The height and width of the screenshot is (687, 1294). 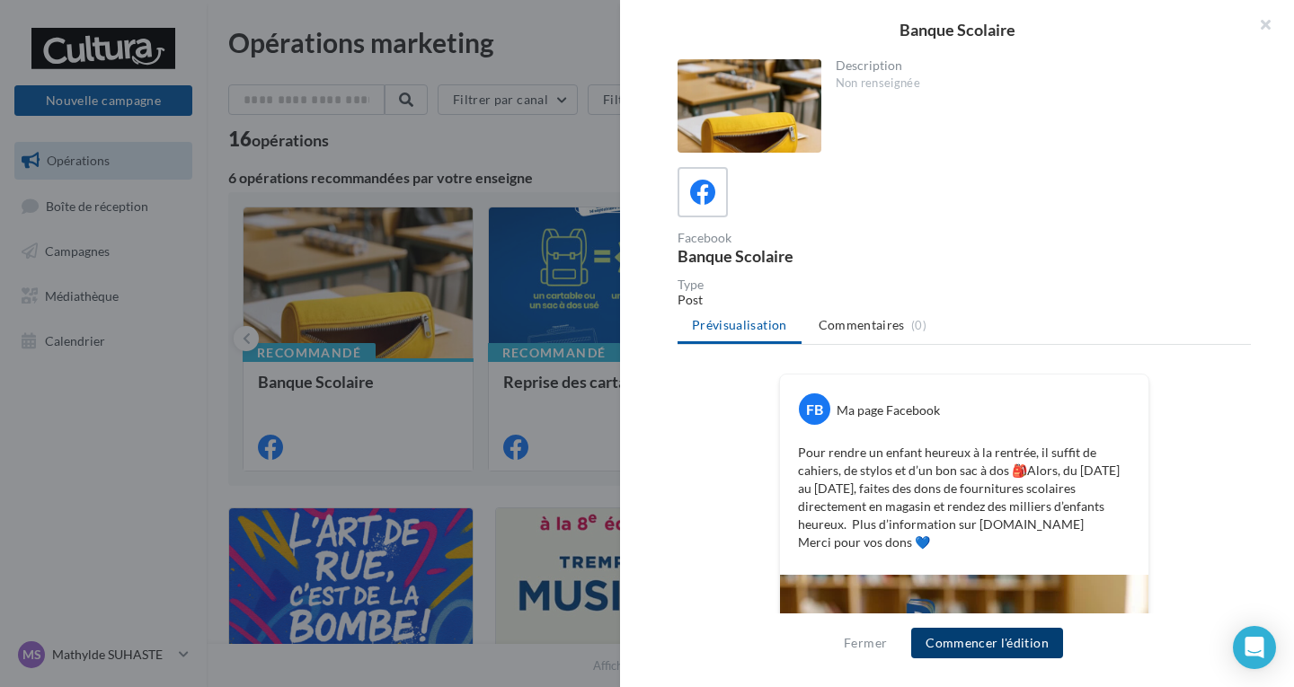 I want to click on div: Non renseignée, so click(x=1036, y=84).